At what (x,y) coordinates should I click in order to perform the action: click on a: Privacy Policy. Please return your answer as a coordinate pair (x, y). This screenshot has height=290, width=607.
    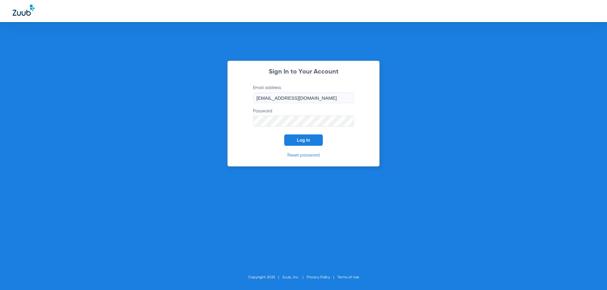
    Looking at the image, I should click on (318, 278).